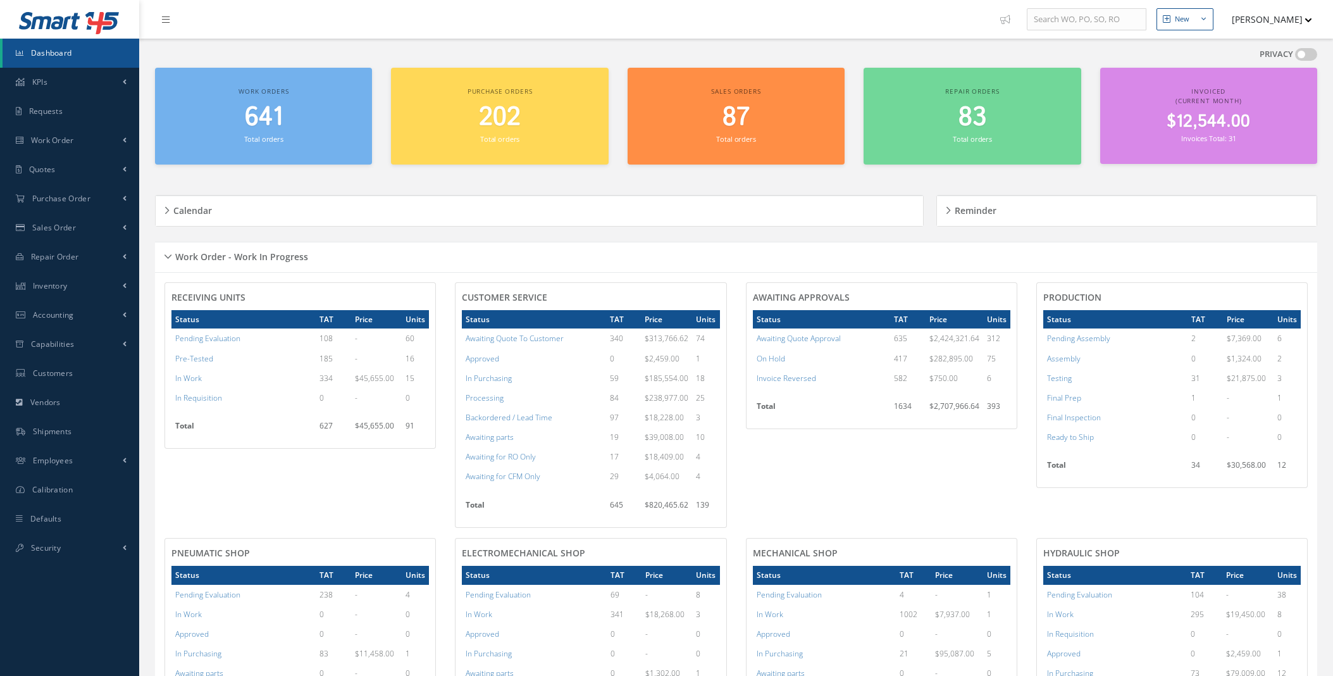 This screenshot has height=676, width=1333. I want to click on span: Capabilities, so click(53, 344).